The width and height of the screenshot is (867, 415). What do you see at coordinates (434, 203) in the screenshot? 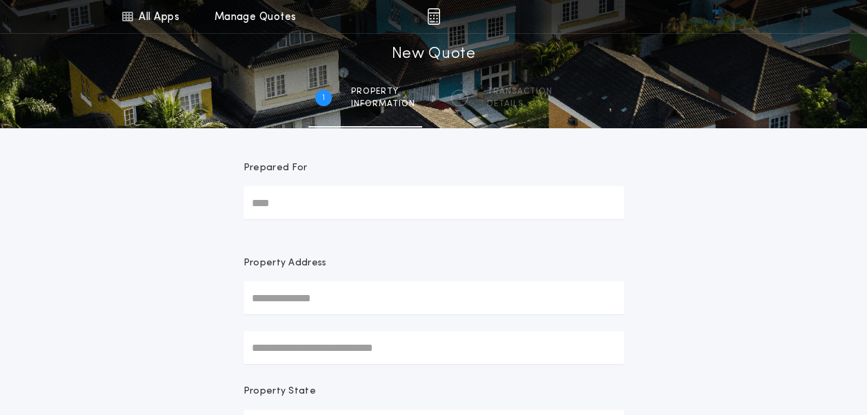
I see `input: Prepared For` at bounding box center [434, 203].